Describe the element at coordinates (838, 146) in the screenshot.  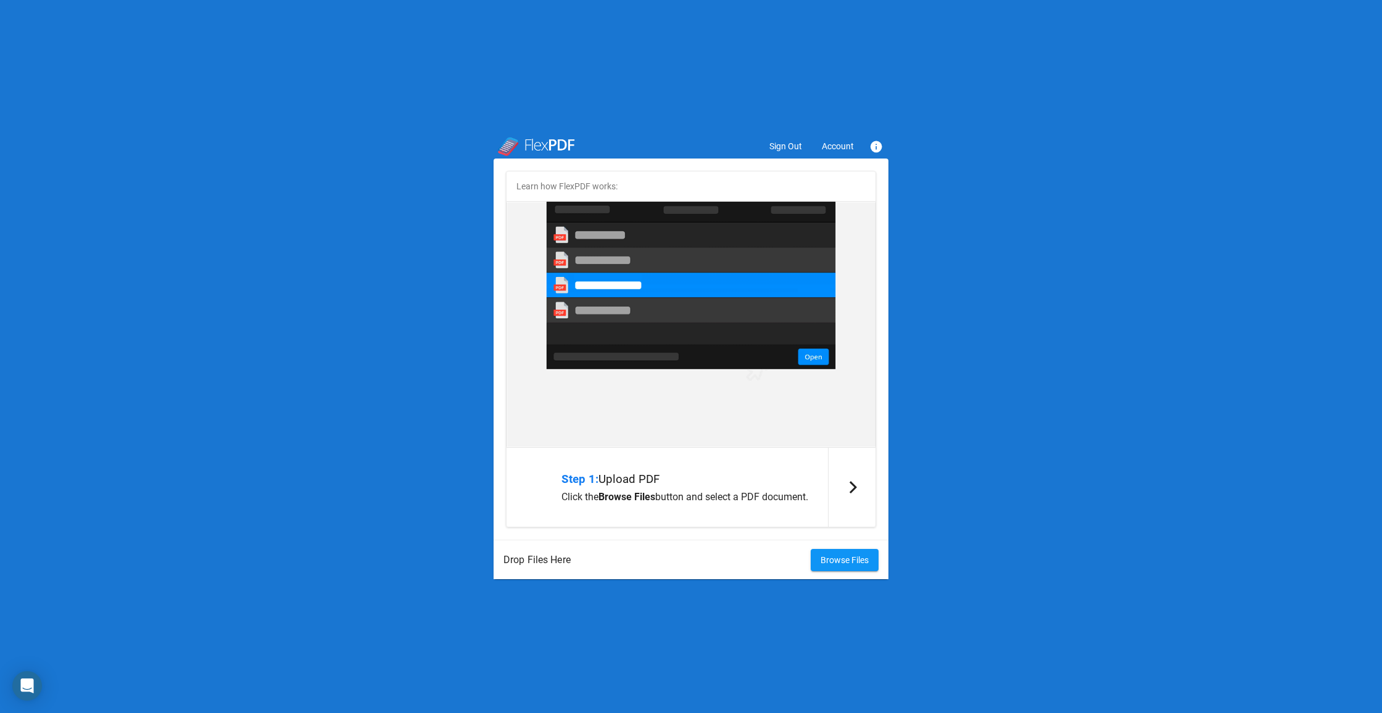
I see `button: Account` at that location.